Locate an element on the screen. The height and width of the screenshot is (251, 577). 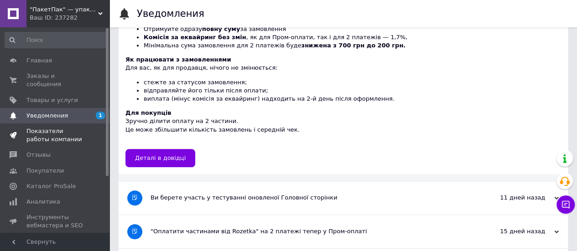
span: "ПакетПак" — упаковка, которая работает на ваш бренд! is located at coordinates (64, 10).